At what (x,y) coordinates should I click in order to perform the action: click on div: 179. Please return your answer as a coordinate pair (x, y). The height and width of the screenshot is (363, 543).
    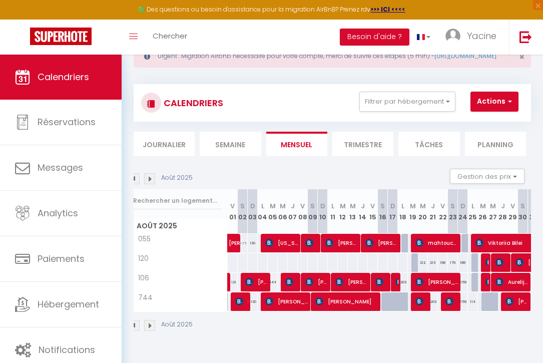
    Looking at the image, I should click on (453, 262).